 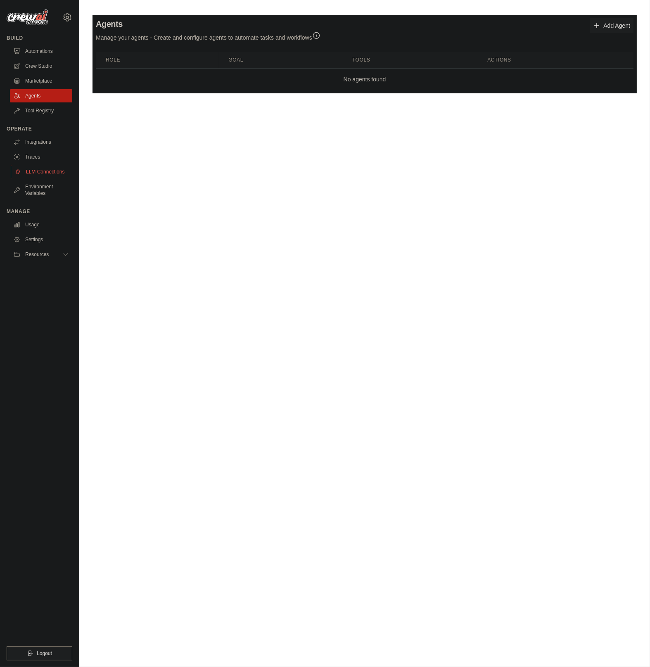 I want to click on th: Role, so click(x=157, y=60).